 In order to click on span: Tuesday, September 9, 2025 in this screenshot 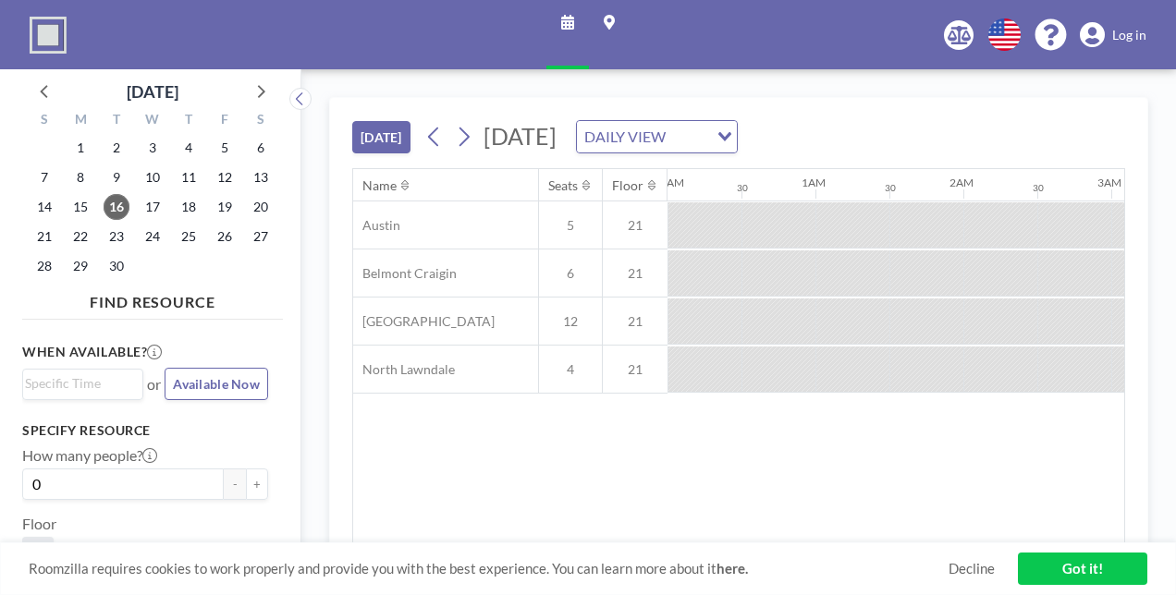, I will do `click(116, 177)`.